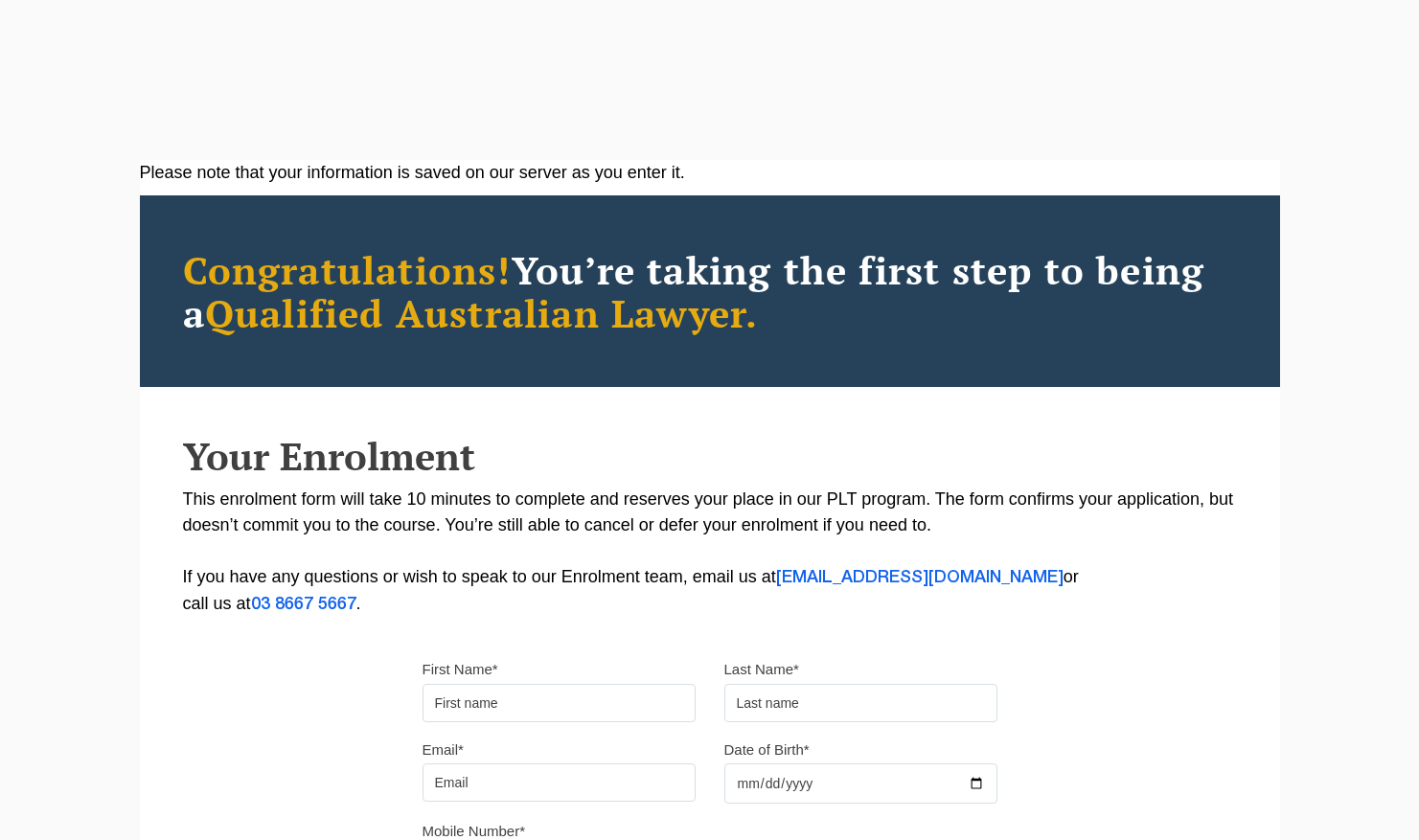 This screenshot has height=840, width=1419. What do you see at coordinates (762, 669) in the screenshot?
I see `label: Last Name*` at bounding box center [762, 669].